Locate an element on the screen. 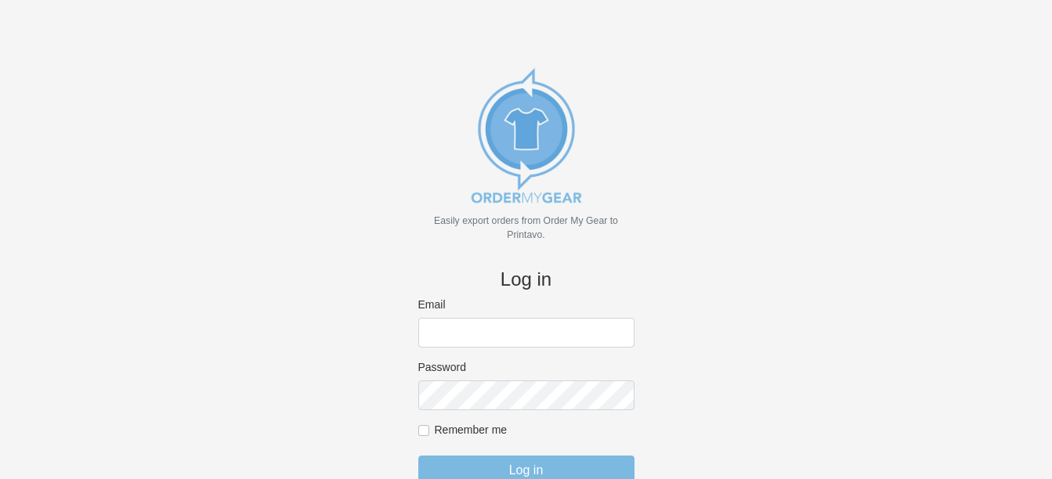 The image size is (1052, 479). label: Password is located at coordinates (526, 367).